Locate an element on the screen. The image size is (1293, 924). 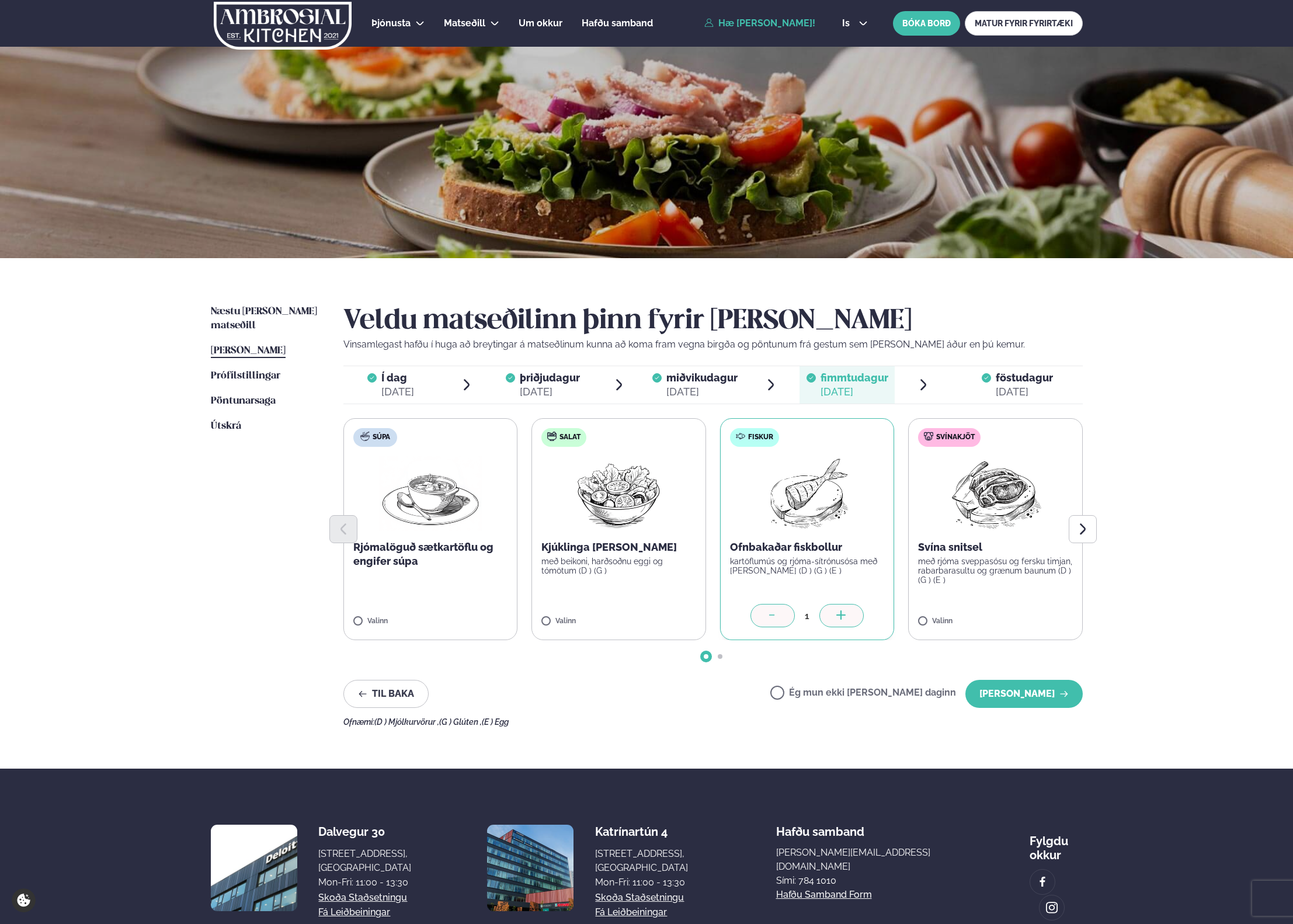
span: Svínakjöt is located at coordinates (956, 437).